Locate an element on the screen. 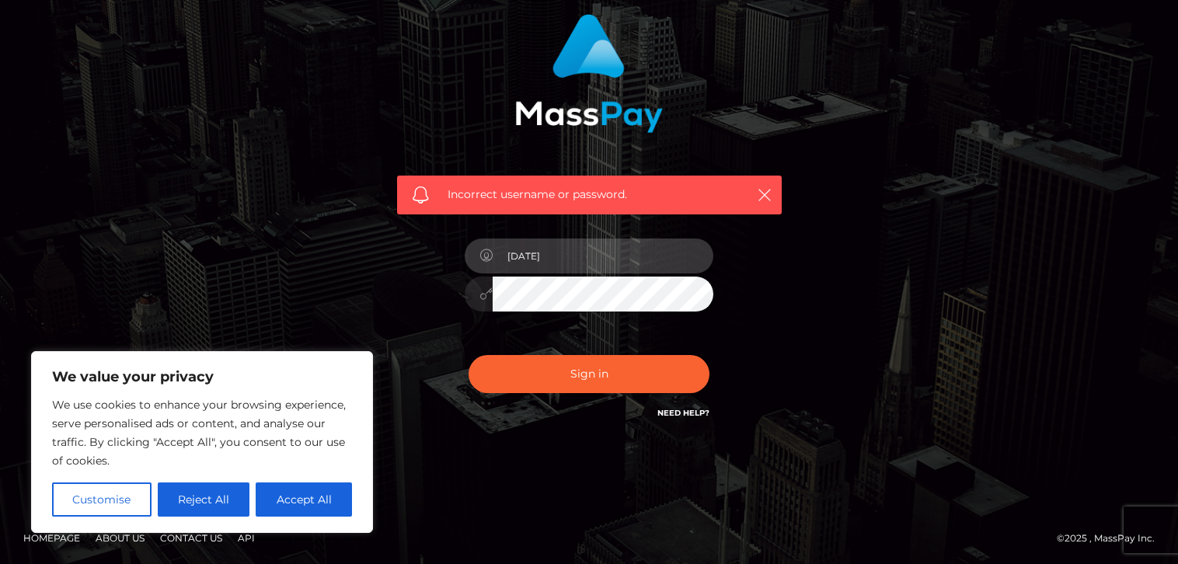 Image resolution: width=1178 pixels, height=564 pixels. button: Customise is located at coordinates (102, 500).